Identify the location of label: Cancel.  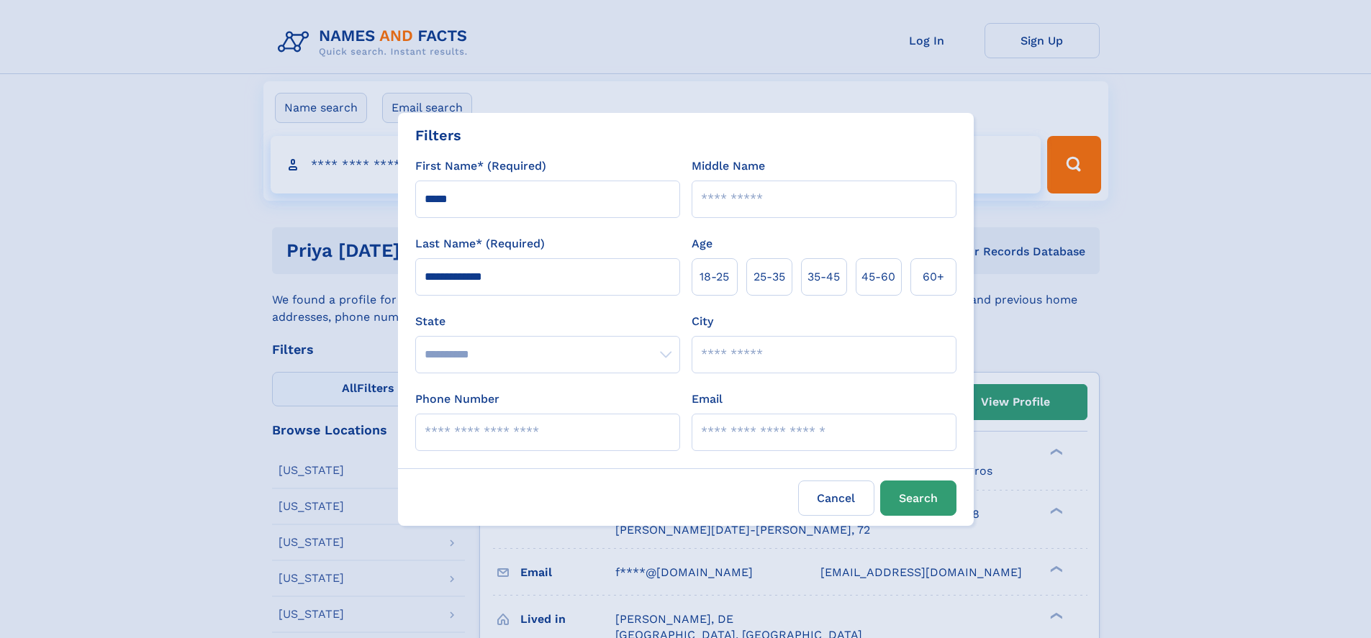
(836, 498).